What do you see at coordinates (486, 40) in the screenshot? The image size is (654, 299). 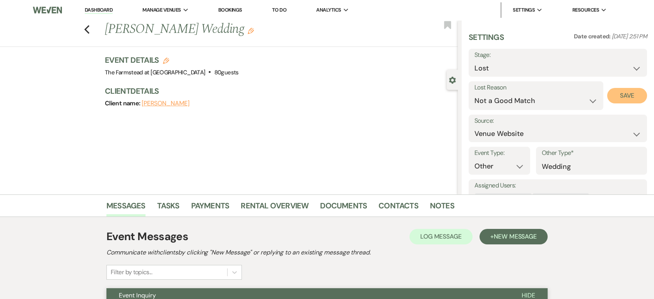 I see `h3: Settings` at bounding box center [486, 40].